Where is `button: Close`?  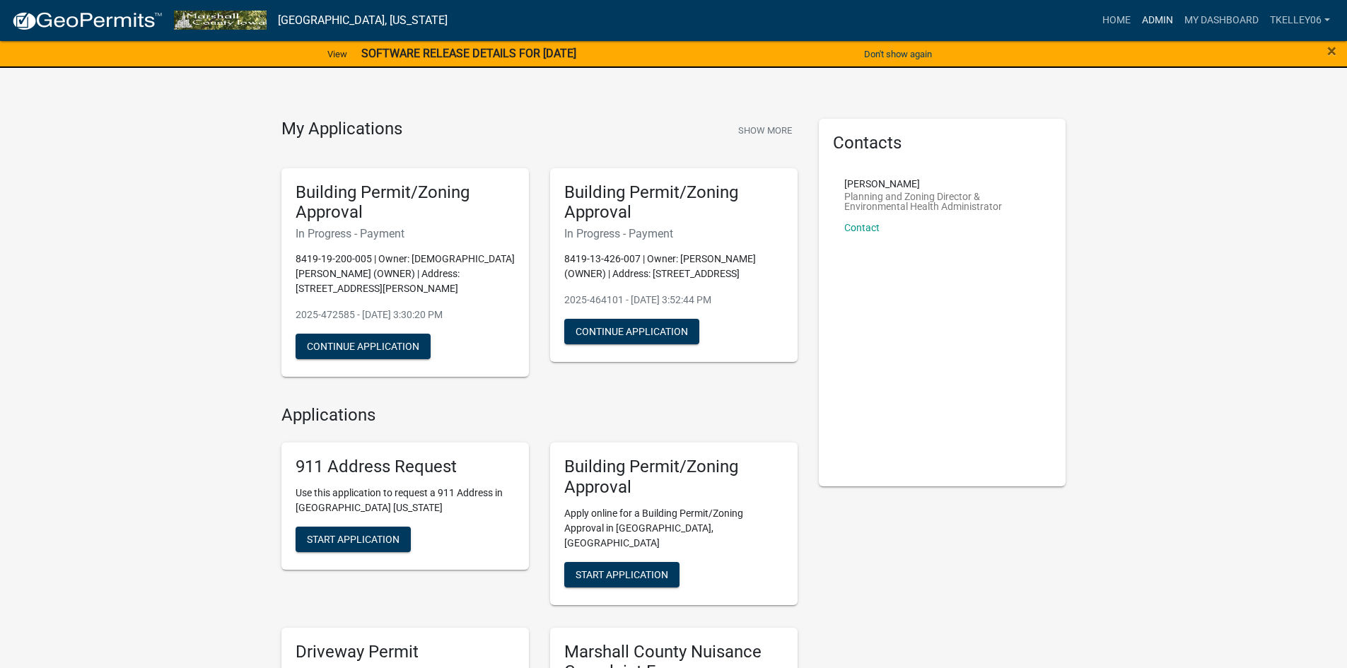 button: Close is located at coordinates (1332, 51).